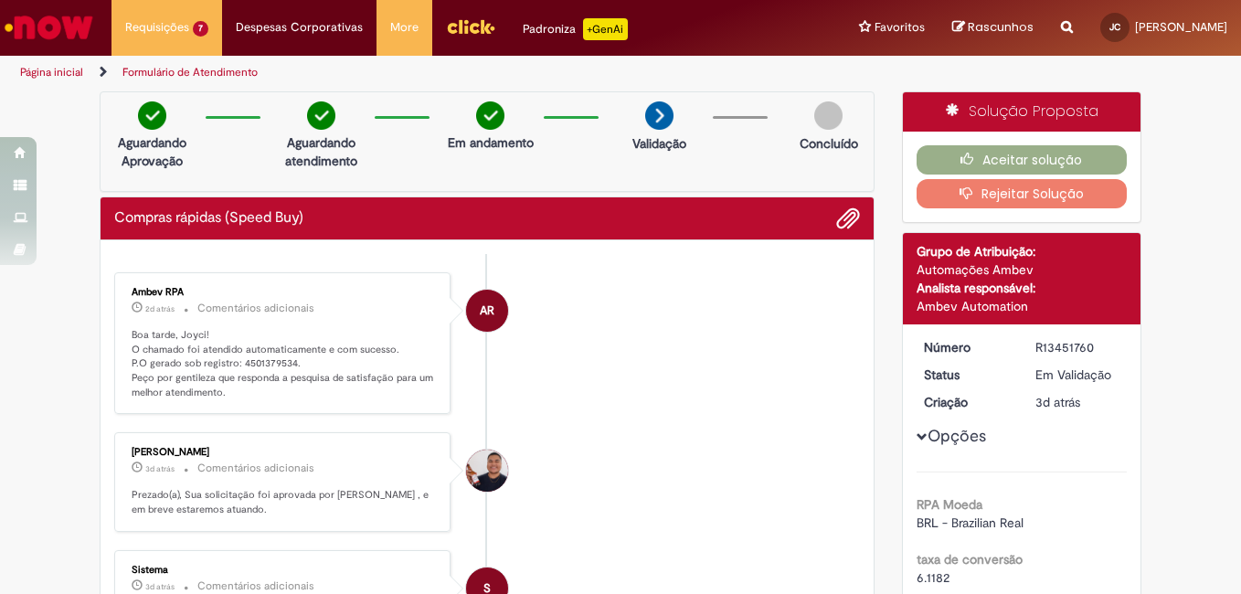 The image size is (1241, 594). I want to click on img: arrow-next.png, so click(659, 115).